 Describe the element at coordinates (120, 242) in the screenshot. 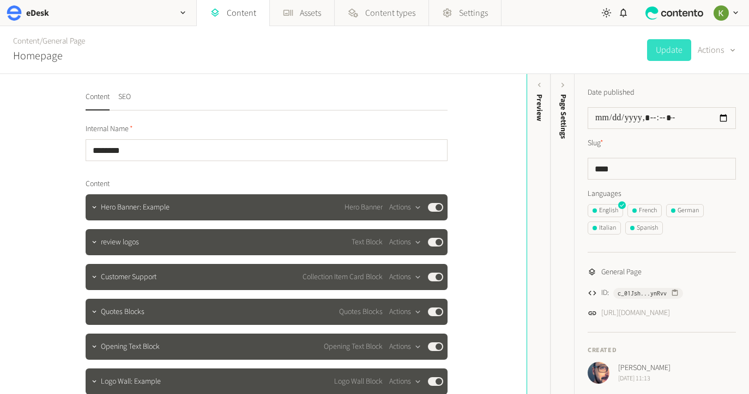

I see `span: review logos` at that location.